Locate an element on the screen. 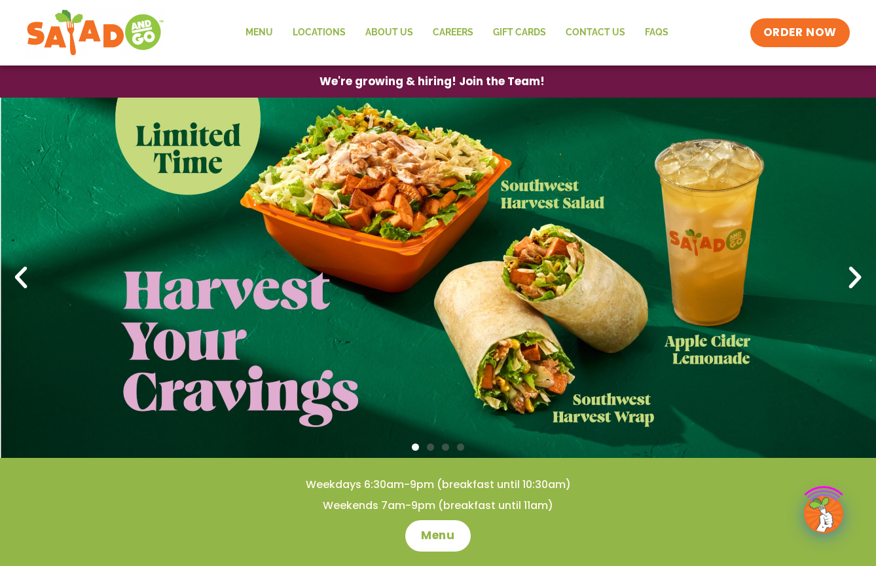 The height and width of the screenshot is (566, 876). span: Go to slide 2 is located at coordinates (430, 446).